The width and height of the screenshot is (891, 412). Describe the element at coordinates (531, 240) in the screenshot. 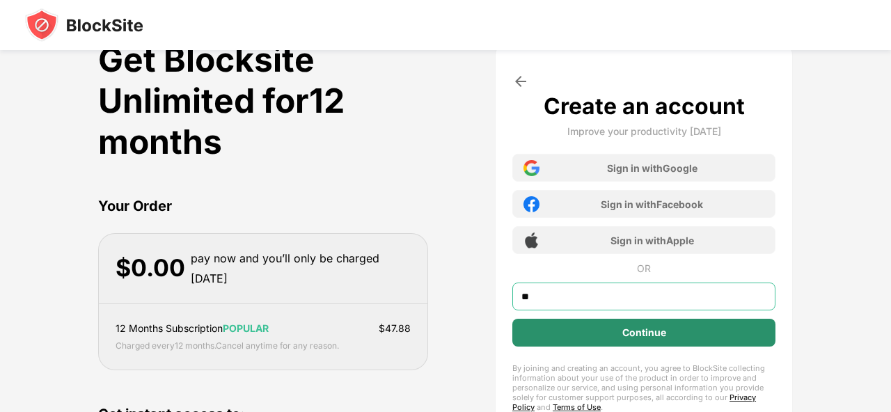

I see `img: apple-icon.png` at that location.